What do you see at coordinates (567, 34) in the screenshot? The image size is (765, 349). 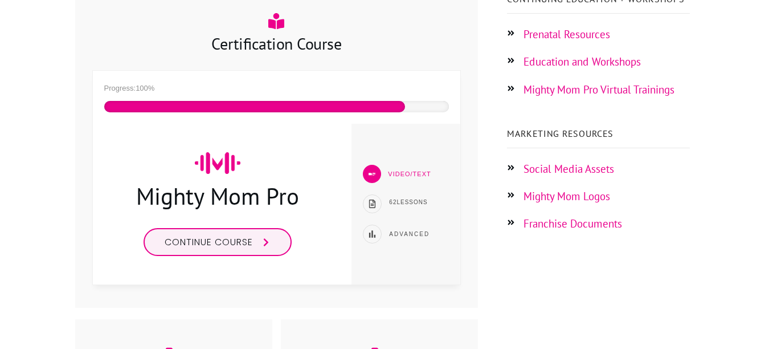 I see `a: Prenatal Resources` at bounding box center [567, 34].